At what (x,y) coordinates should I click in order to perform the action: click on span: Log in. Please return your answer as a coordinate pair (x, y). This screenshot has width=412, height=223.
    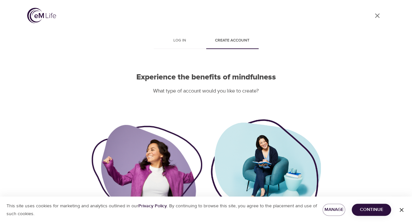
    Looking at the image, I should click on (180, 41).